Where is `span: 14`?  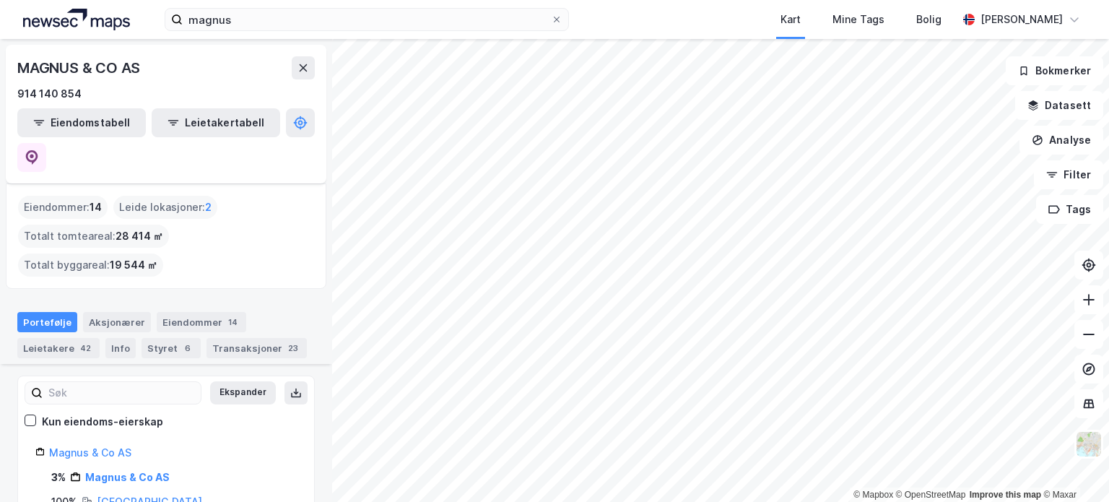 span: 14 is located at coordinates (95, 207).